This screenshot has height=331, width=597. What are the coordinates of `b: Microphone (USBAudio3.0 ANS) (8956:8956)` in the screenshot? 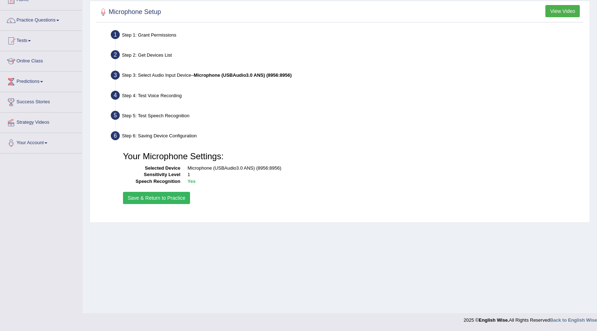 It's located at (242, 75).